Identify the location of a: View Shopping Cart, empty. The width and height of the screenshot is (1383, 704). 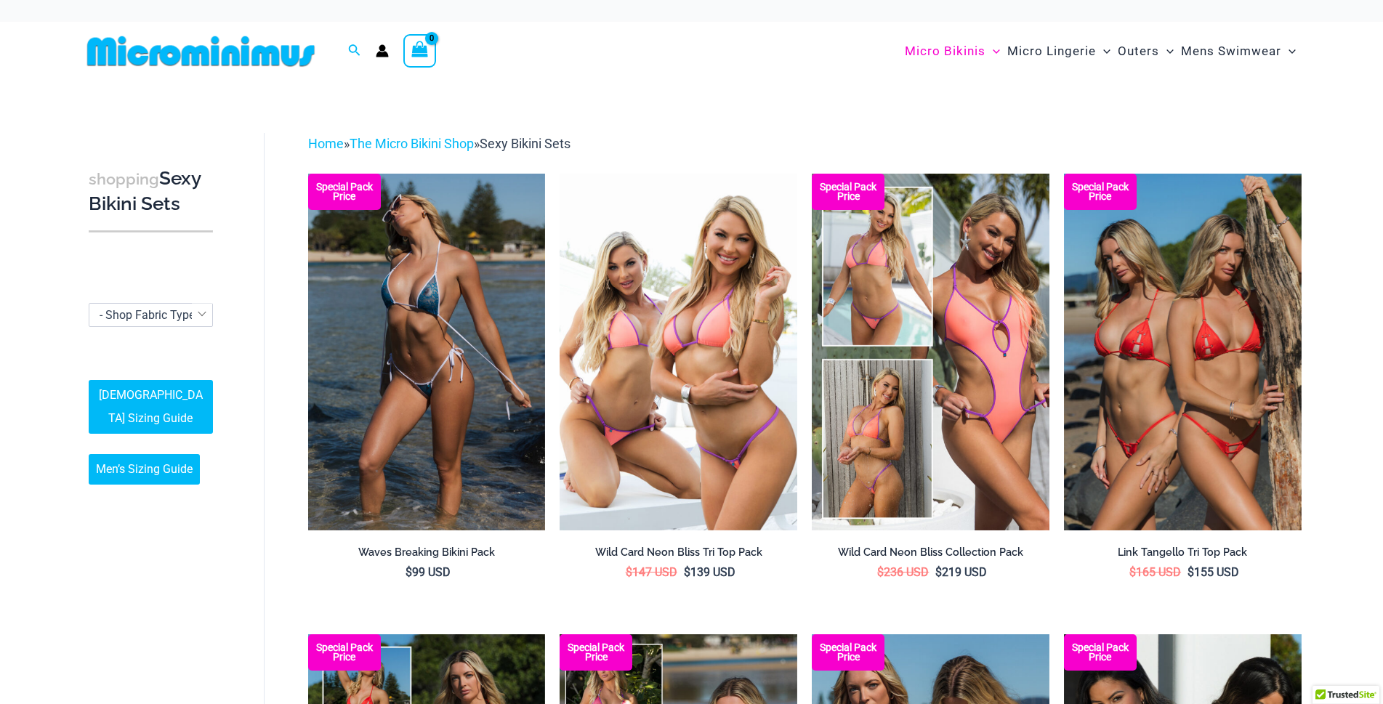
(420, 51).